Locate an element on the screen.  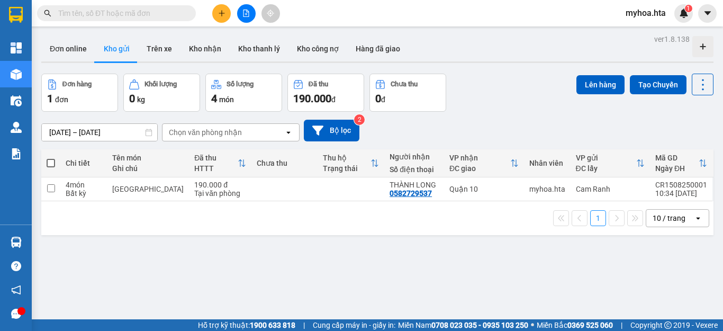
span: plus is located at coordinates (222, 13).